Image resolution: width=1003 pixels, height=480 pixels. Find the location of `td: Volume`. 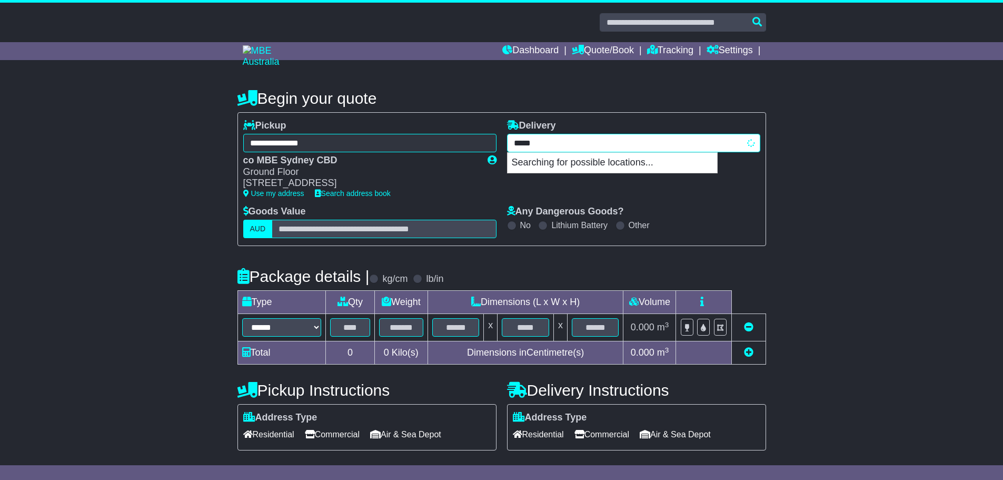

td: Volume is located at coordinates (650, 302).